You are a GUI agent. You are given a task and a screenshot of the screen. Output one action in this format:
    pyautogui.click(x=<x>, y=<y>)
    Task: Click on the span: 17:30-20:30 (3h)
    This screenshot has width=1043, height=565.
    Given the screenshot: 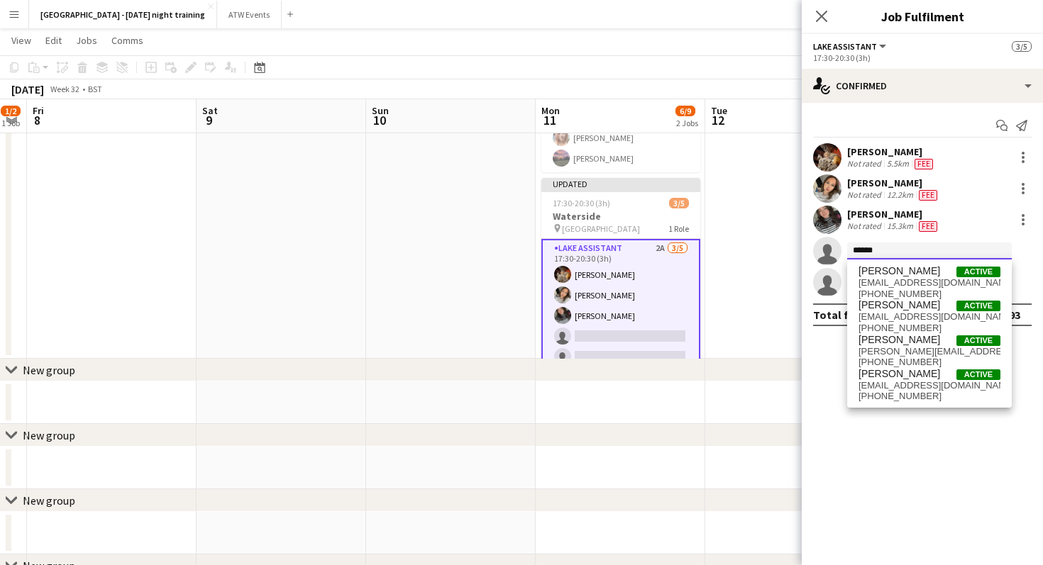 What is the action you would take?
    pyautogui.click(x=581, y=203)
    